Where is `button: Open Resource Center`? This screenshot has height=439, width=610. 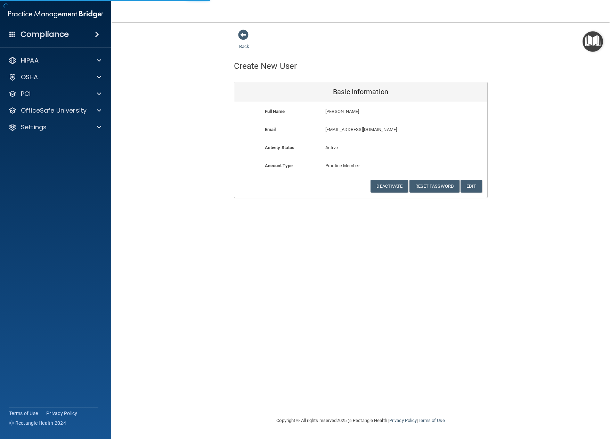
button: Open Resource Center is located at coordinates (593, 41).